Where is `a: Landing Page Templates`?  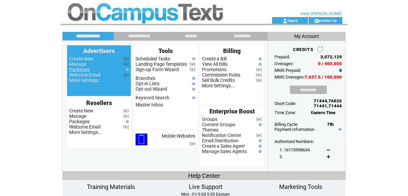 a: Landing Page Templates is located at coordinates (161, 64).